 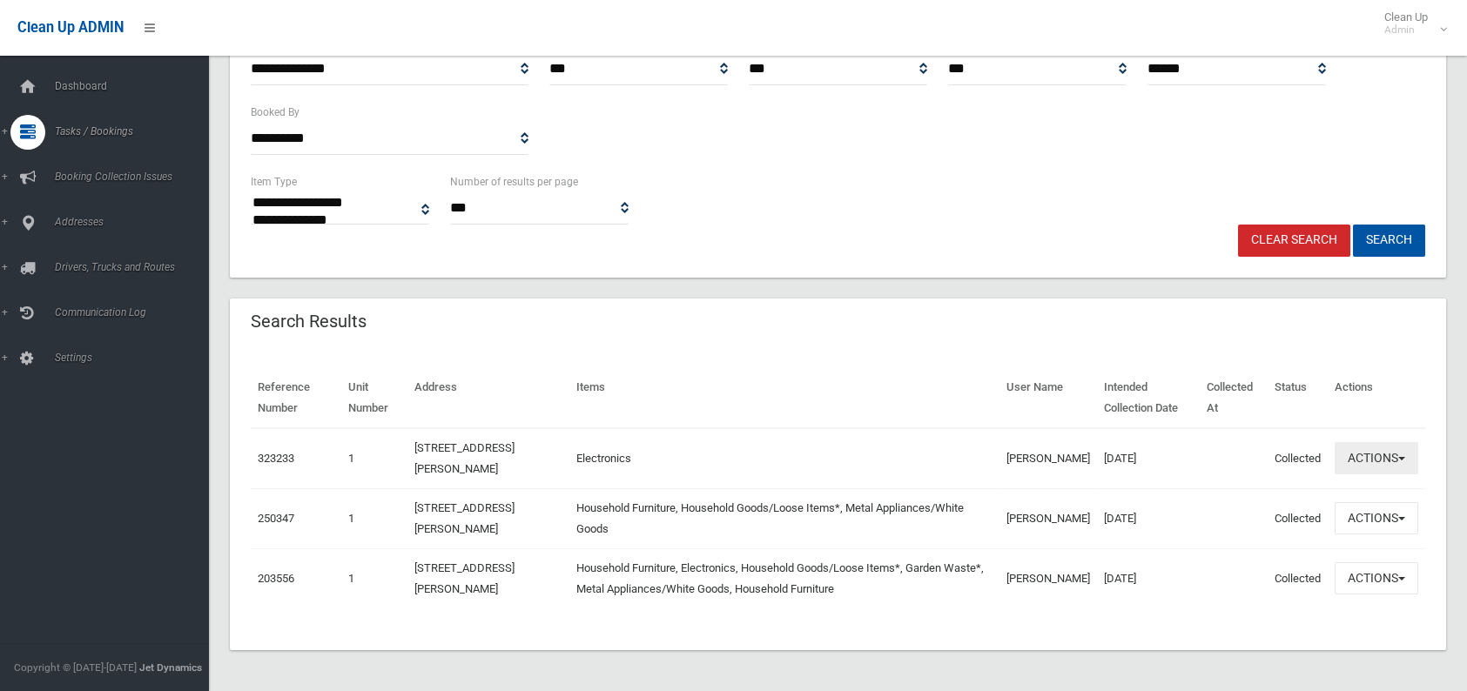 What do you see at coordinates (276, 458) in the screenshot?
I see `a: 323233` at bounding box center [276, 458].